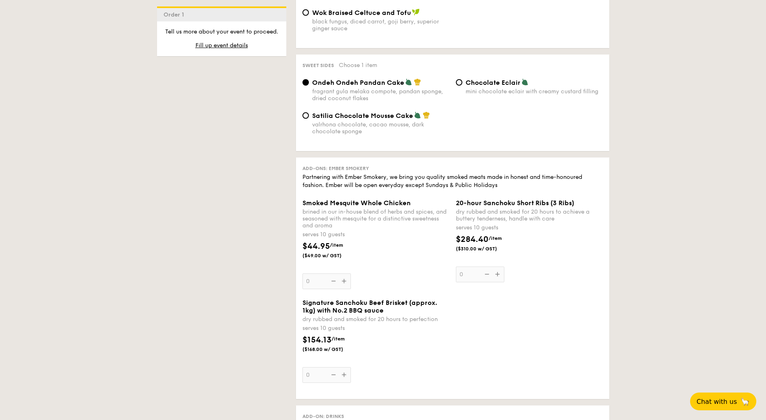  I want to click on span: Wok Braised Celtuce and Tofu, so click(362, 13).